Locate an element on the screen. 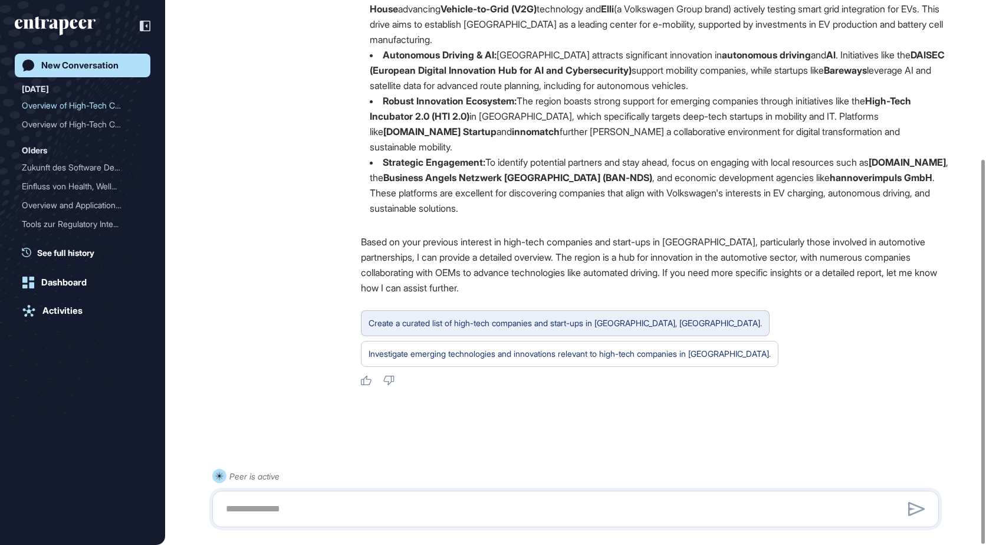 Image resolution: width=986 pixels, height=545 pixels. div: Olders is located at coordinates (34, 150).